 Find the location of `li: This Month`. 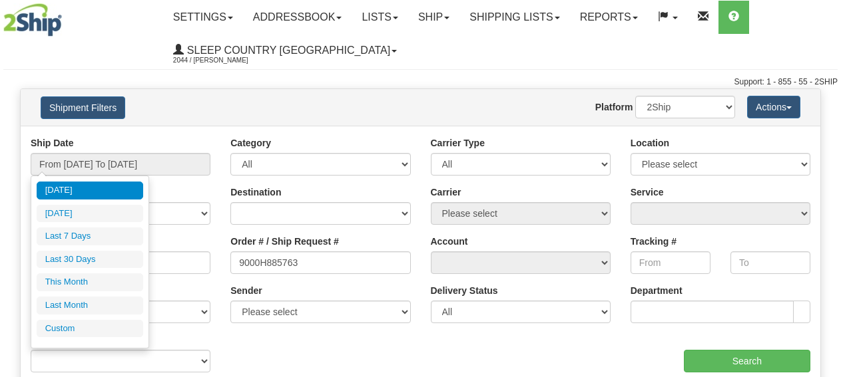

li: This Month is located at coordinates (90, 282).